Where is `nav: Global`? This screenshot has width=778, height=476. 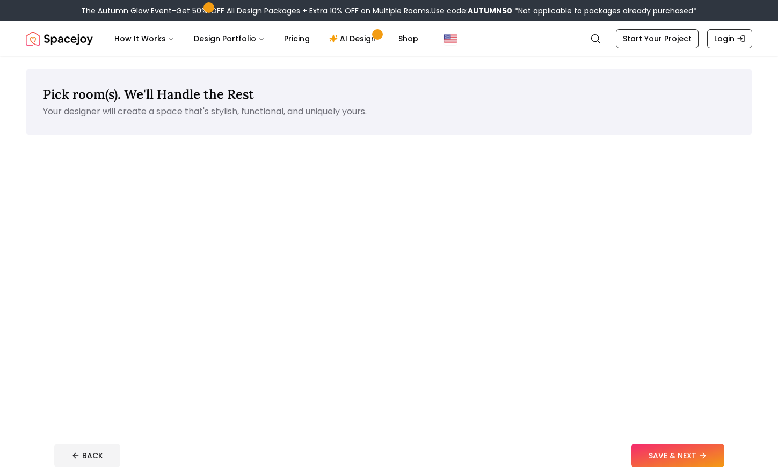 nav: Global is located at coordinates (389, 39).